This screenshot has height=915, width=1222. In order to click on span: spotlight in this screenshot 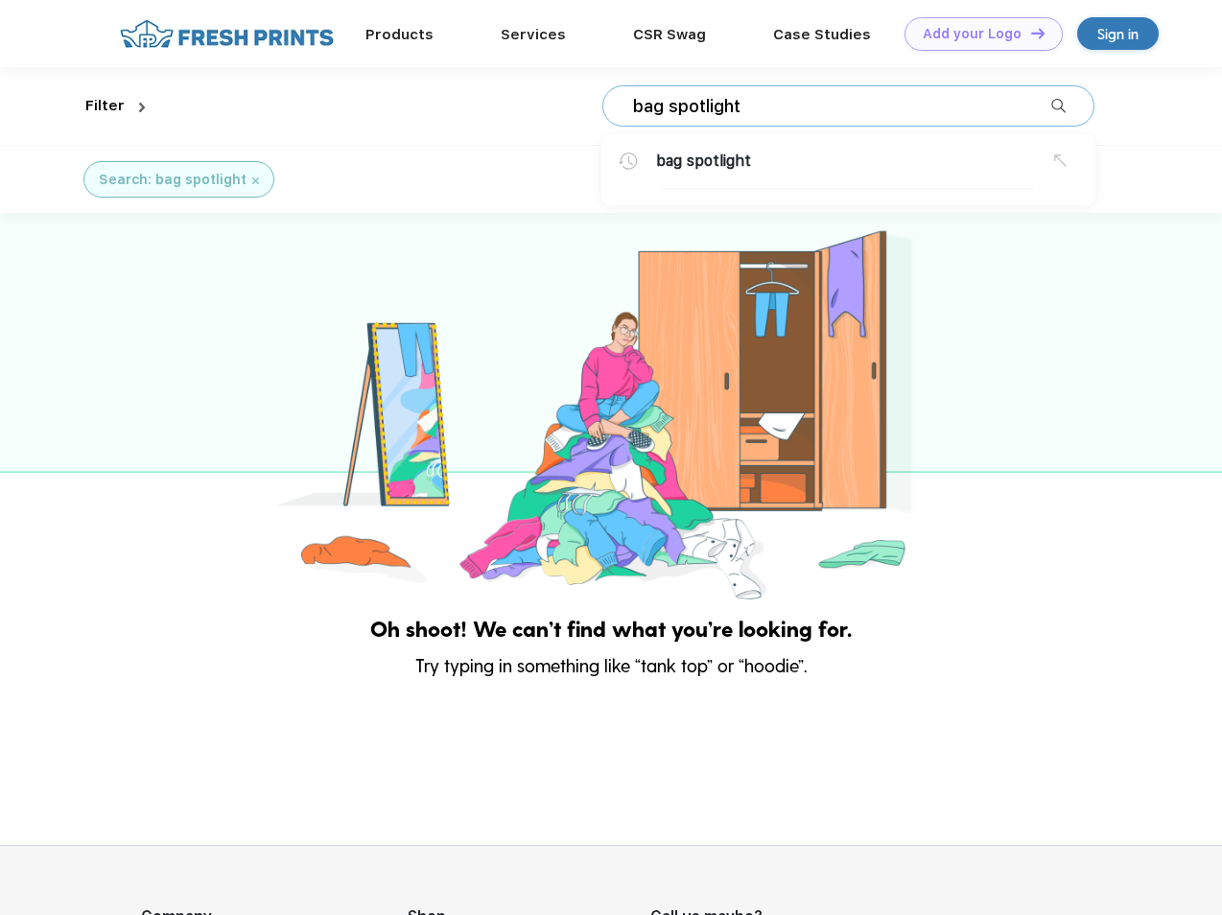, I will do `click(718, 160)`.